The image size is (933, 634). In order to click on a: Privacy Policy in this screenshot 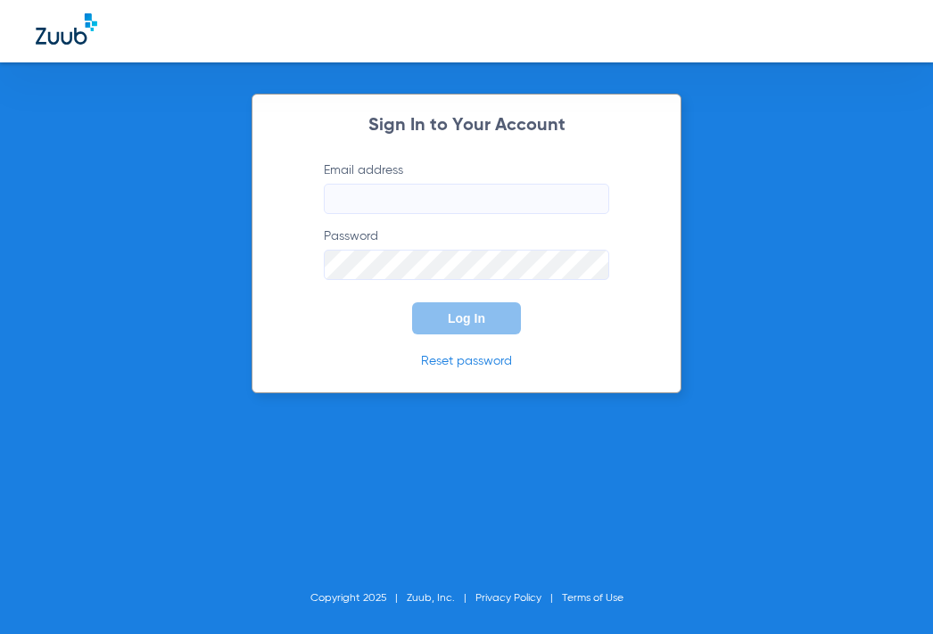, I will do `click(509, 599)`.